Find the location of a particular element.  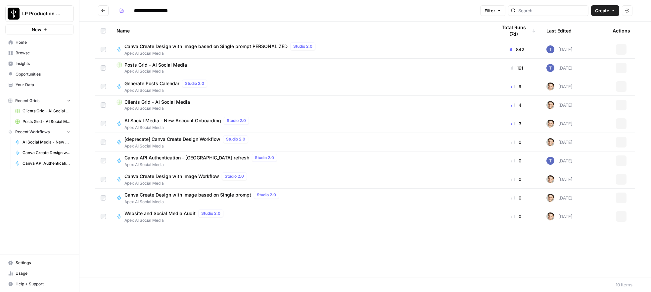

span: [deprecate] Canva Create Design Workflow is located at coordinates (172, 139).